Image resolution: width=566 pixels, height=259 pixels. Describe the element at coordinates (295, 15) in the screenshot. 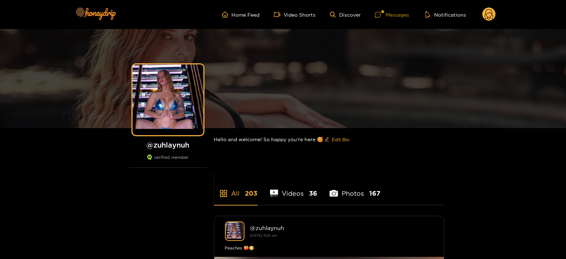

I see `a: Video Shorts` at that location.